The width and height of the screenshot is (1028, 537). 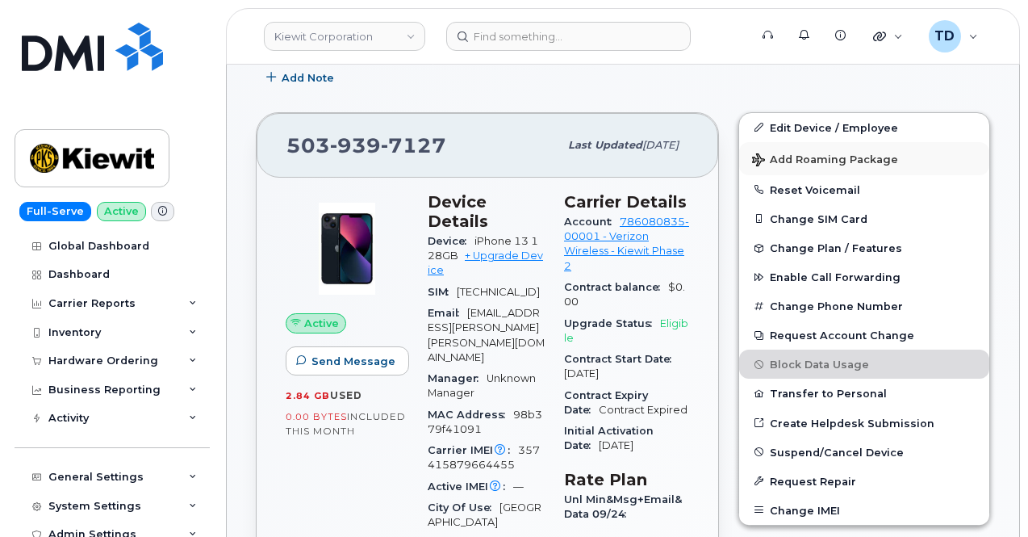 I want to click on span: 2.84 GB, so click(x=308, y=396).